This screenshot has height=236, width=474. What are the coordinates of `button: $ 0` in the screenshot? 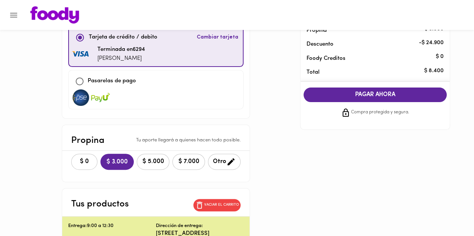 It's located at (84, 162).